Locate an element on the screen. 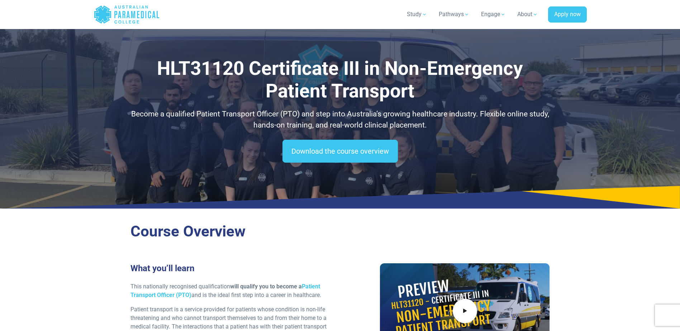 This screenshot has width=680, height=331. h1: HLT31120 Certificate III in Non-Emergency Patient Transport is located at coordinates (340, 80).